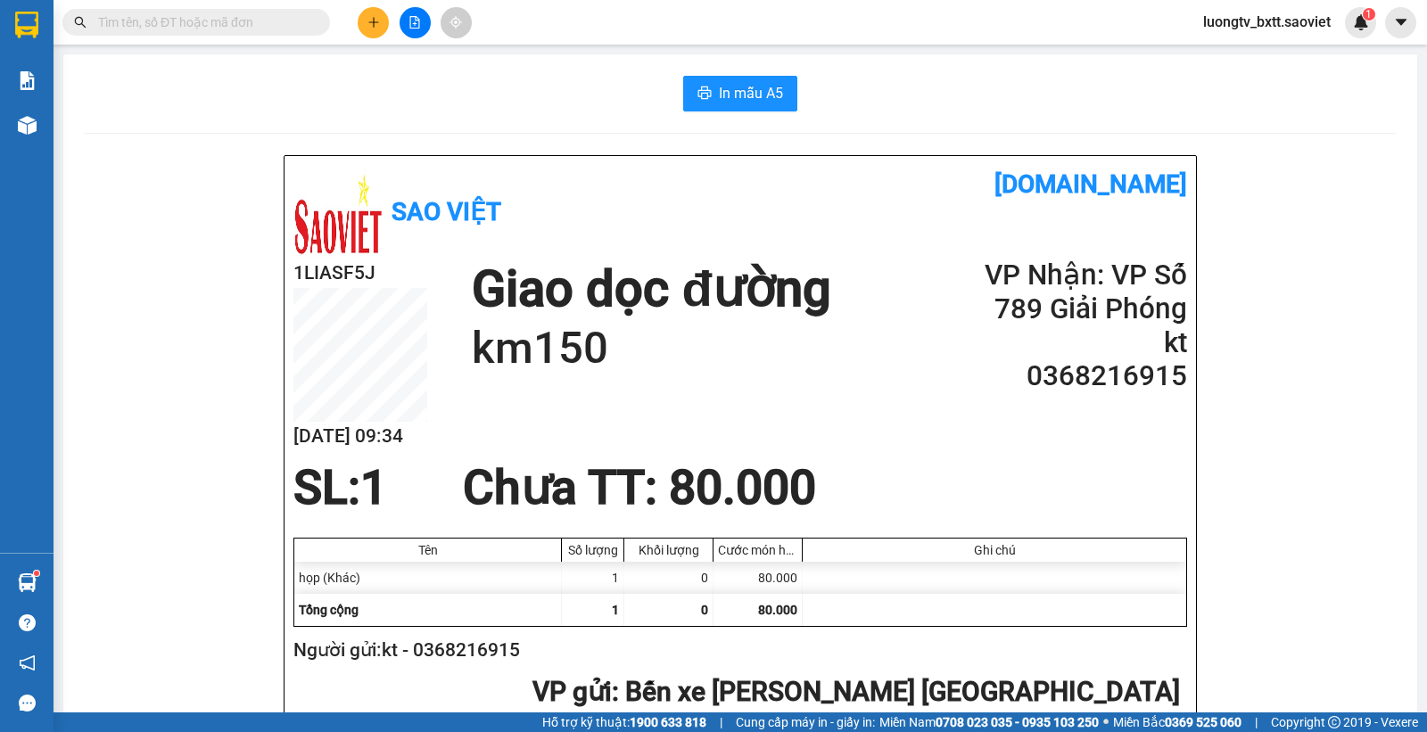 The height and width of the screenshot is (732, 1427). What do you see at coordinates (1401, 22) in the screenshot?
I see `span: caret-down` at bounding box center [1401, 22].